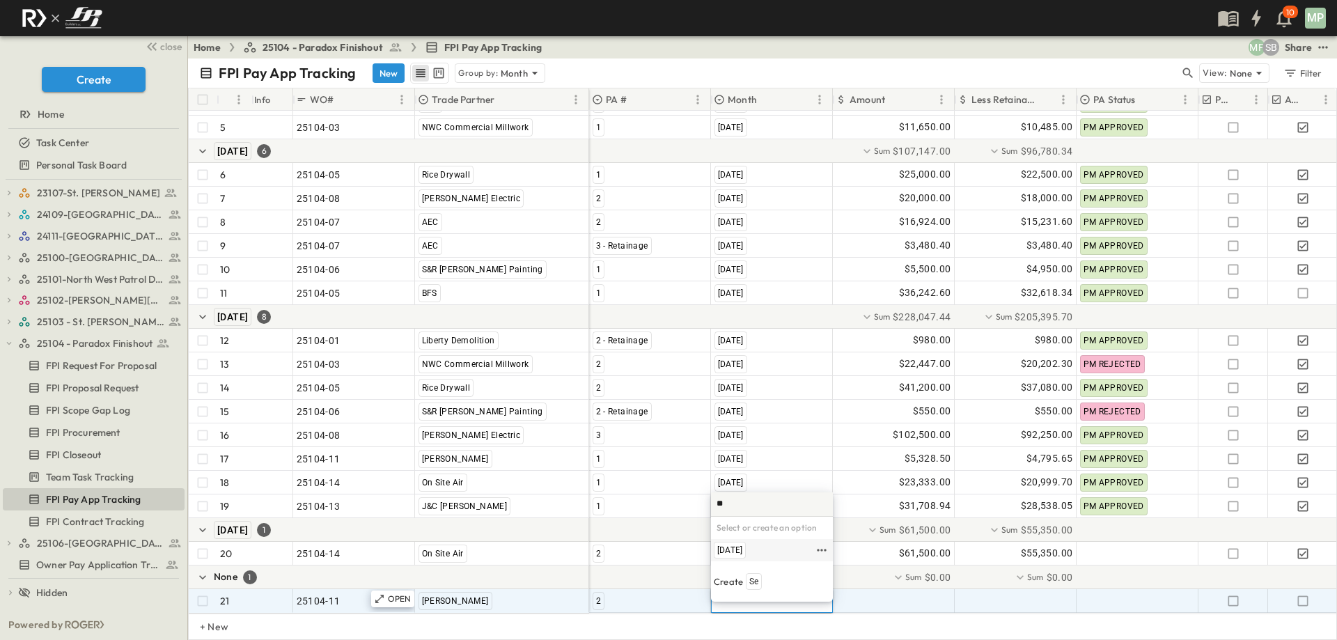  What do you see at coordinates (100, 300) in the screenshot?
I see `a: 25102-Christ The Redeemer Anglican Church` at bounding box center [100, 300].